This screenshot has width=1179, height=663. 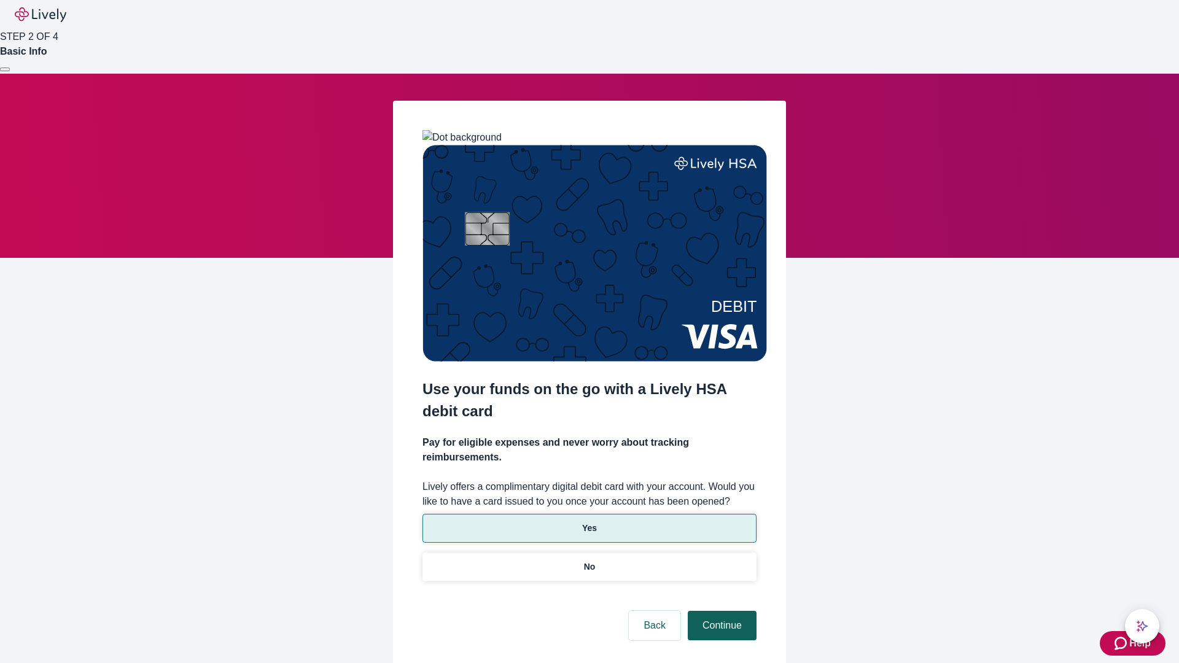 I want to click on svg: Lively AI Assistant, so click(x=1143, y=627).